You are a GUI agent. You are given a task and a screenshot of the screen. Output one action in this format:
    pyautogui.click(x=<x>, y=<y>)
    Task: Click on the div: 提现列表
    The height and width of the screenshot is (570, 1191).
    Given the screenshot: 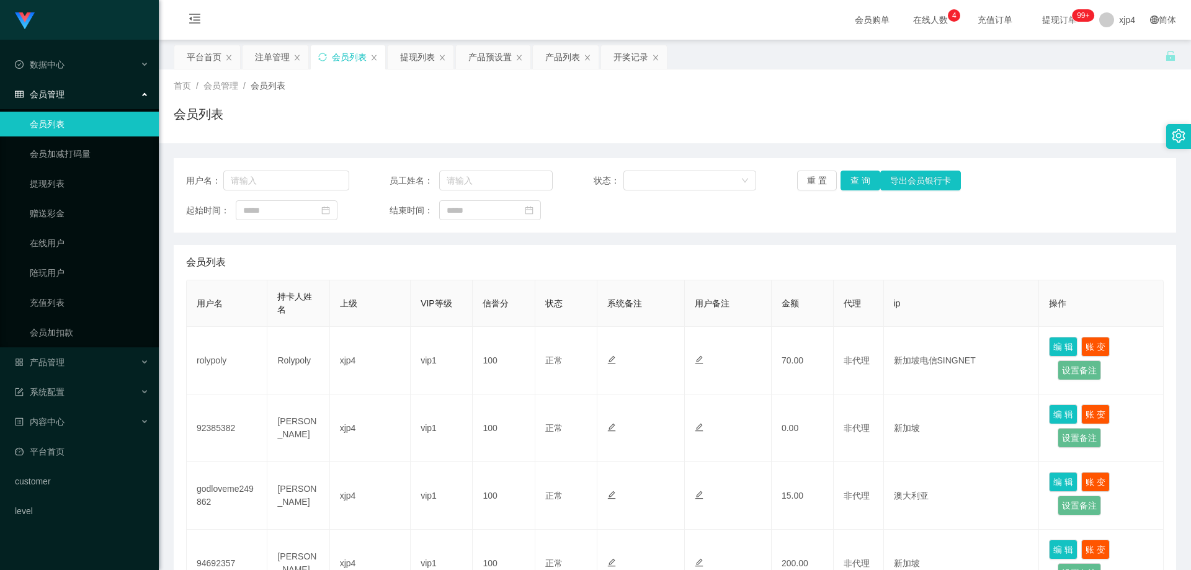 What is the action you would take?
    pyautogui.click(x=417, y=57)
    